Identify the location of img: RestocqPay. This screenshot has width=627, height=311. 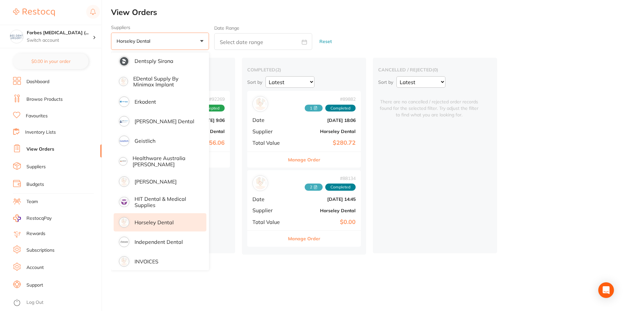
(17, 218).